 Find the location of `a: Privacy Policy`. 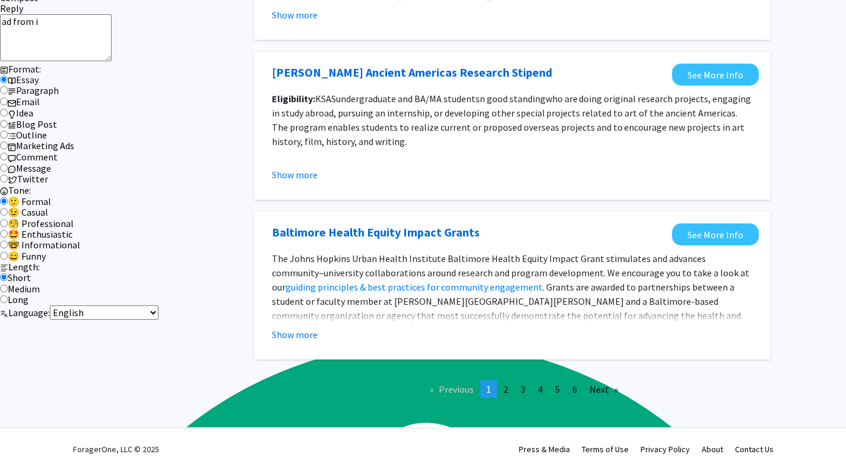

a: Privacy Policy is located at coordinates (665, 449).